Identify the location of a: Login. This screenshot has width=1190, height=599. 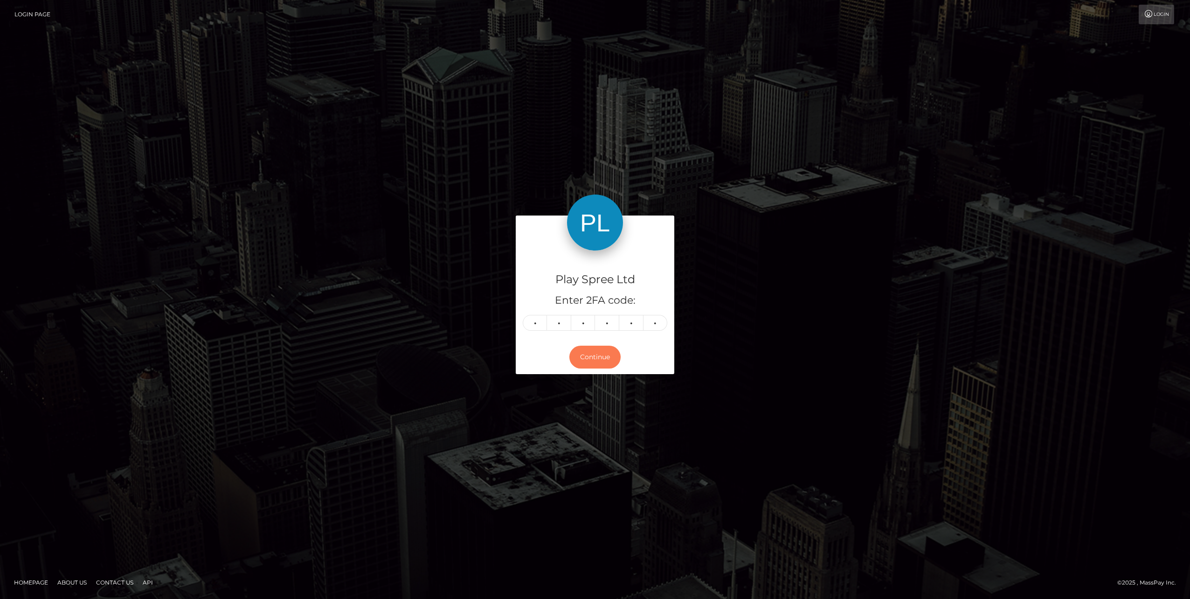
(1156, 14).